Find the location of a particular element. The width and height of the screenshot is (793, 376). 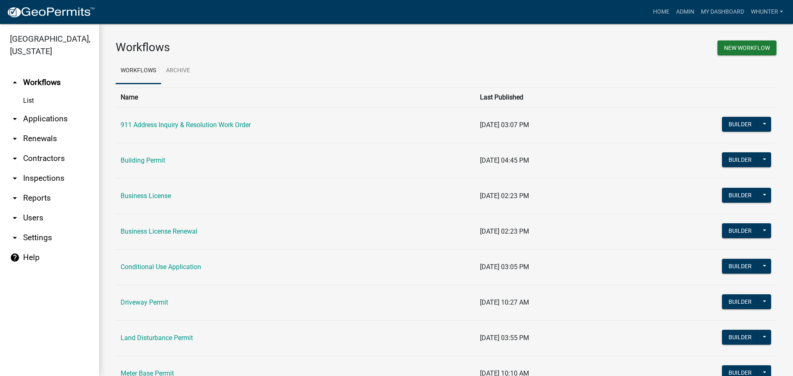

a: Archive is located at coordinates (178, 71).